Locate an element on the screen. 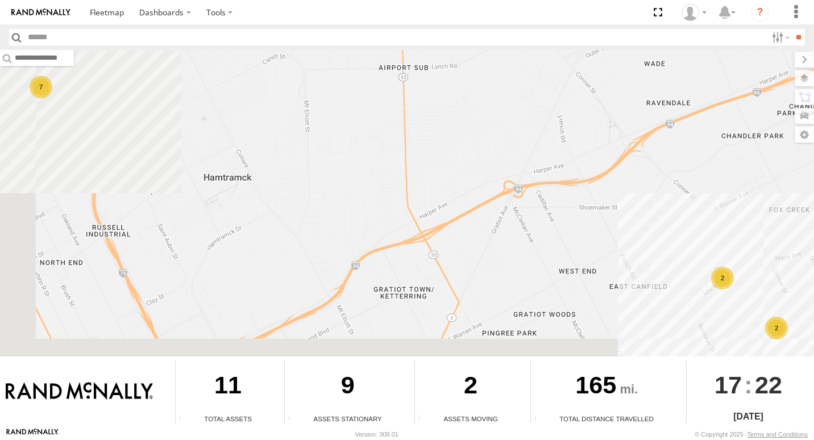 This screenshot has width=814, height=440. div: Total number of assets current in transit. is located at coordinates (424, 419).